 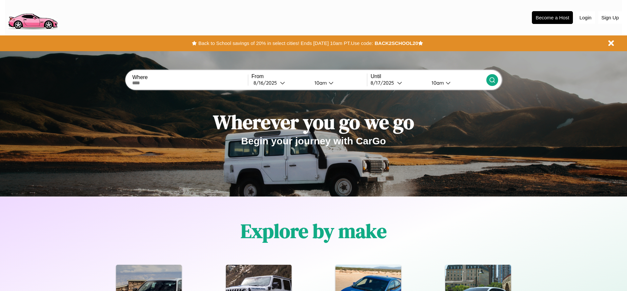 What do you see at coordinates (428, 76) in the screenshot?
I see `label: Until` at bounding box center [428, 76].